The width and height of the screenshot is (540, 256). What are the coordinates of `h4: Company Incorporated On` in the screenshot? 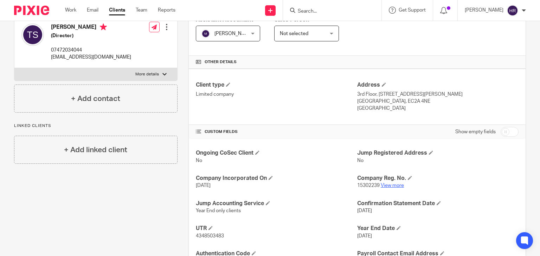 It's located at (276, 178).